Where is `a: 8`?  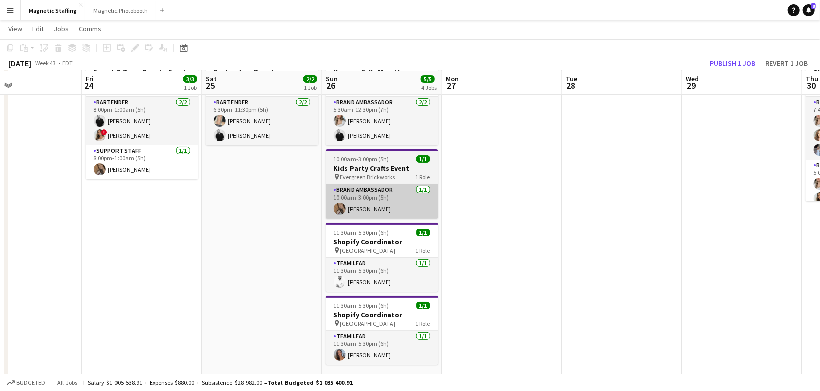 a: 8 is located at coordinates (809, 10).